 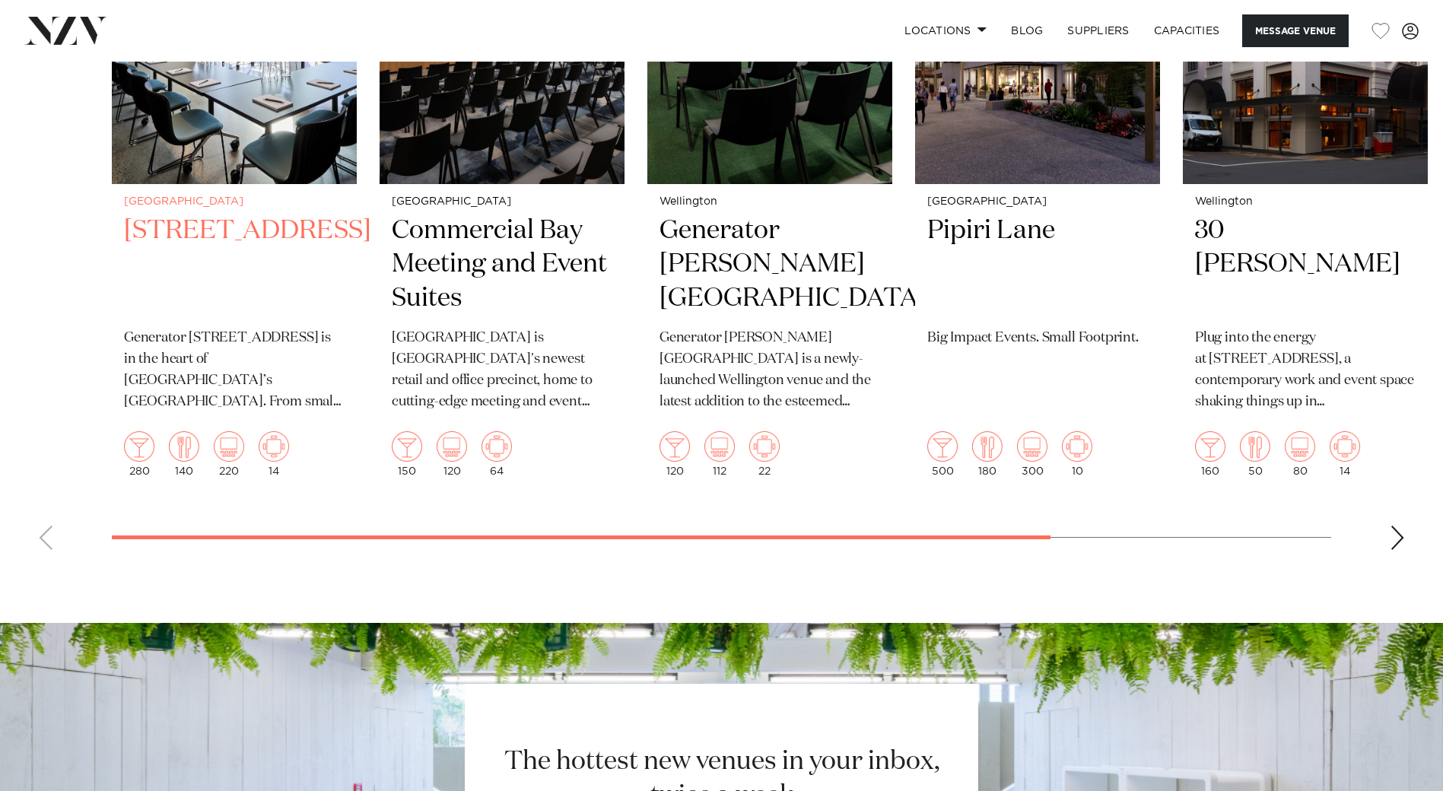 I want to click on a: SUPPLIERS, so click(x=1098, y=30).